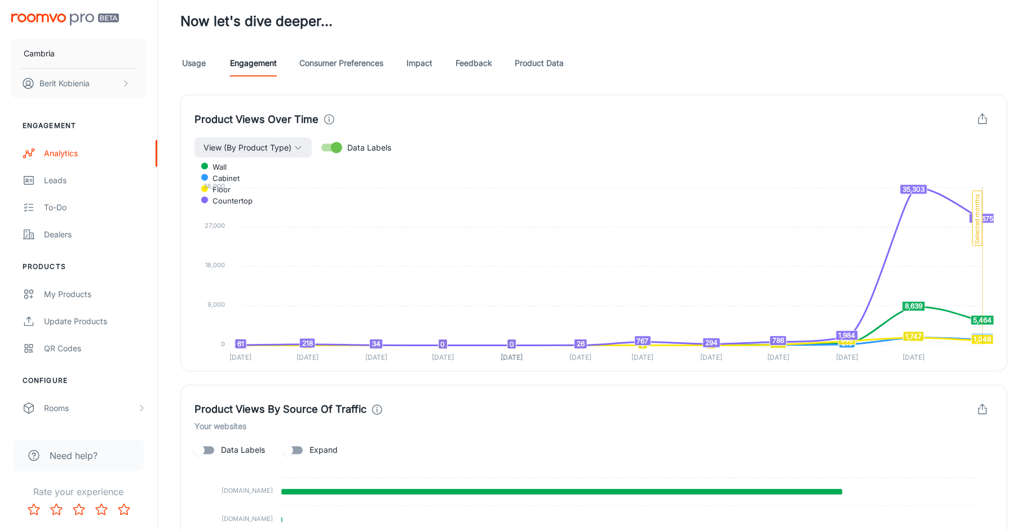  I want to click on p: Rate your experience, so click(78, 492).